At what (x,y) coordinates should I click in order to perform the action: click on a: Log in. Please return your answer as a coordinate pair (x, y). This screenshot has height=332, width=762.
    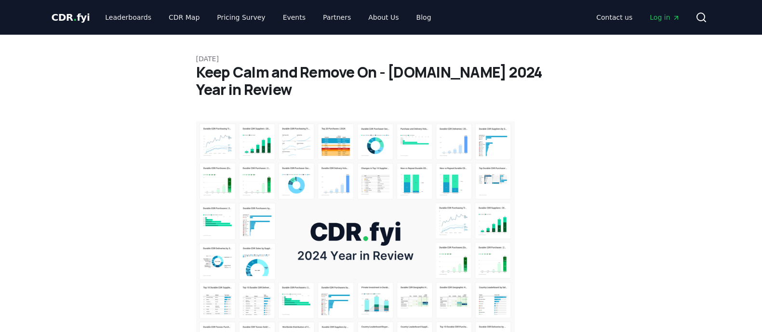
    Looking at the image, I should click on (664, 17).